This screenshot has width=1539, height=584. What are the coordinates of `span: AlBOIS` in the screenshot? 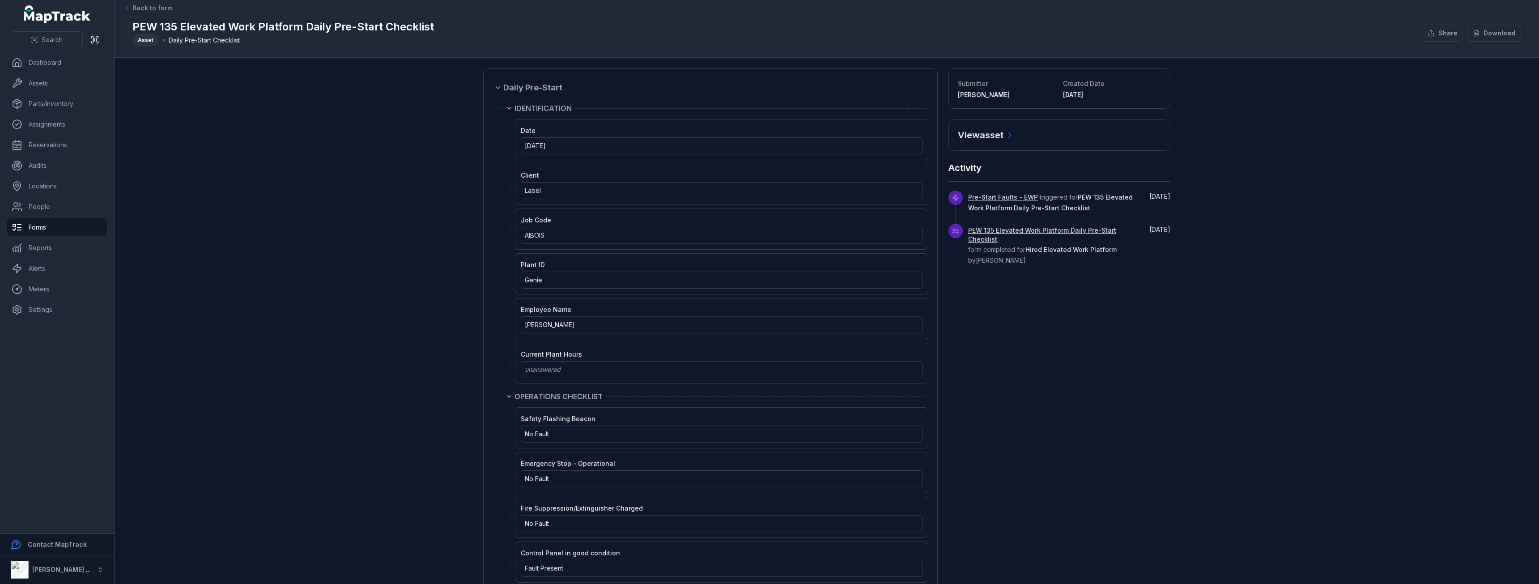 It's located at (535, 235).